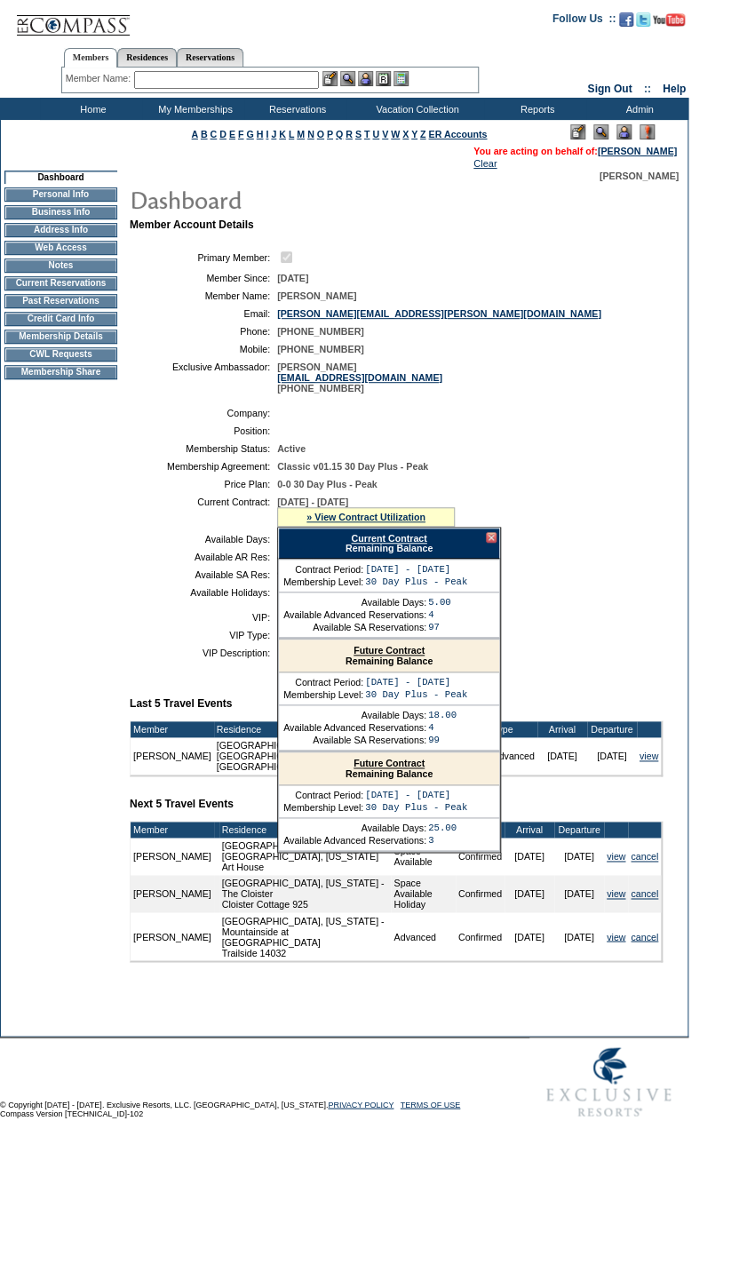  What do you see at coordinates (423, 134) in the screenshot?
I see `a: Z` at bounding box center [423, 134].